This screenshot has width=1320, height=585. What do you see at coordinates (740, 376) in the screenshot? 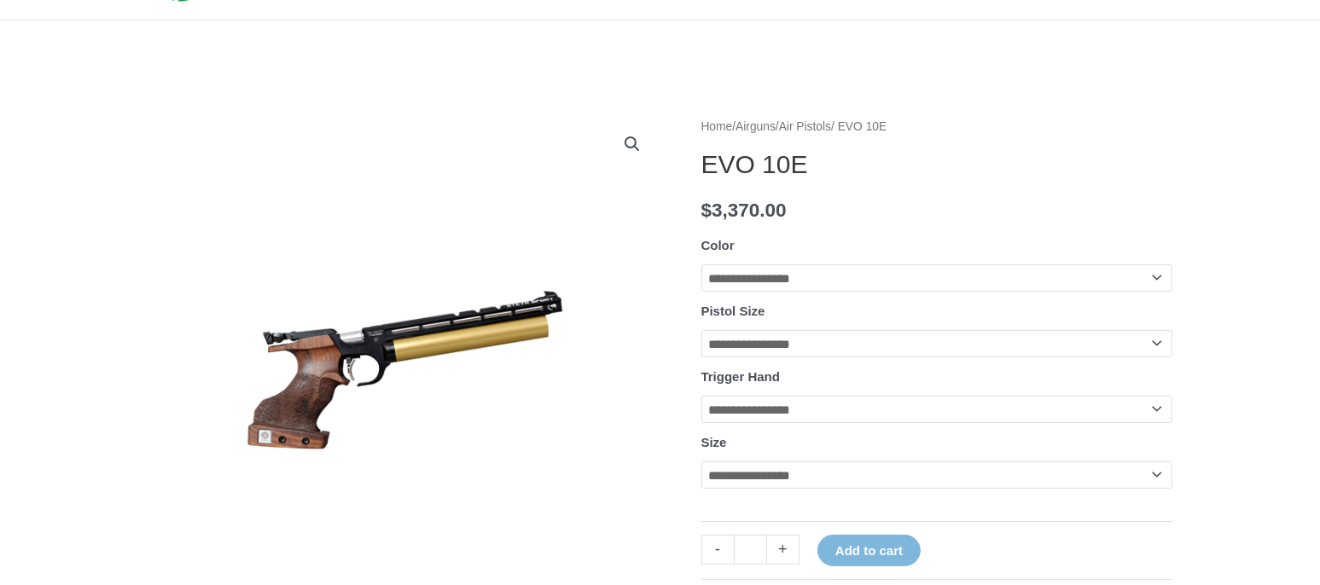
I see `label: Trigger Hand` at bounding box center [740, 376].